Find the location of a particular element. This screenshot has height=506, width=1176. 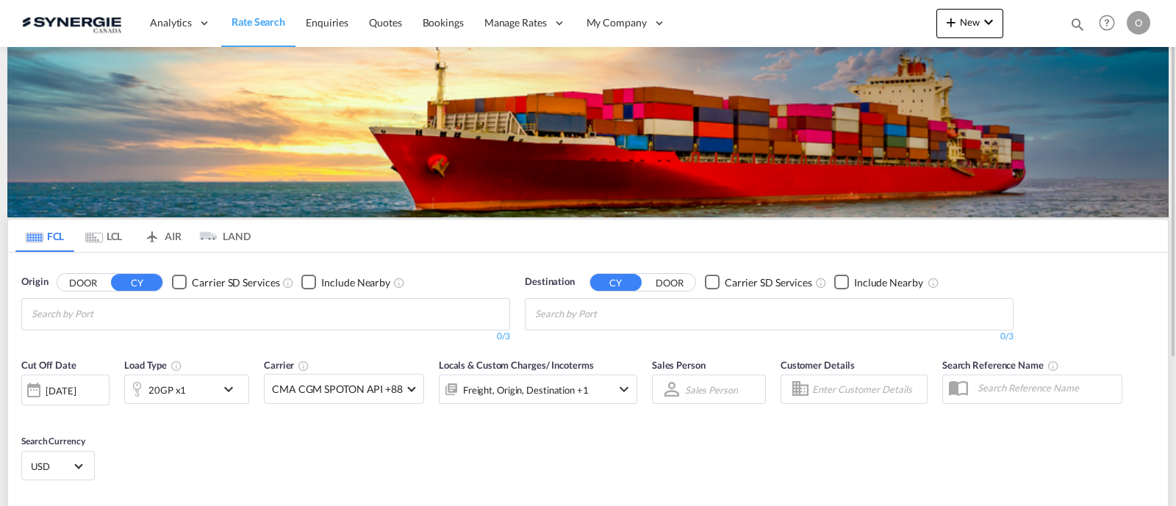

span: Help is located at coordinates (1107, 23).